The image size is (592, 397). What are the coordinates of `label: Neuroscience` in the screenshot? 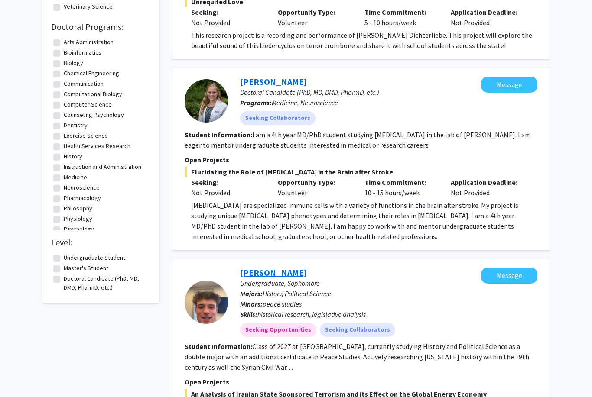 It's located at (81, 188).